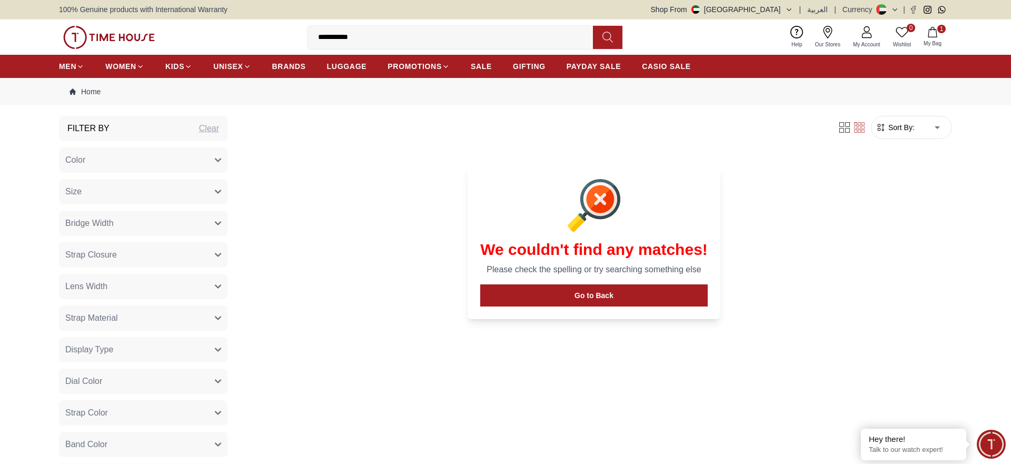 This screenshot has height=464, width=1011. I want to click on button: Strap Color, so click(143, 413).